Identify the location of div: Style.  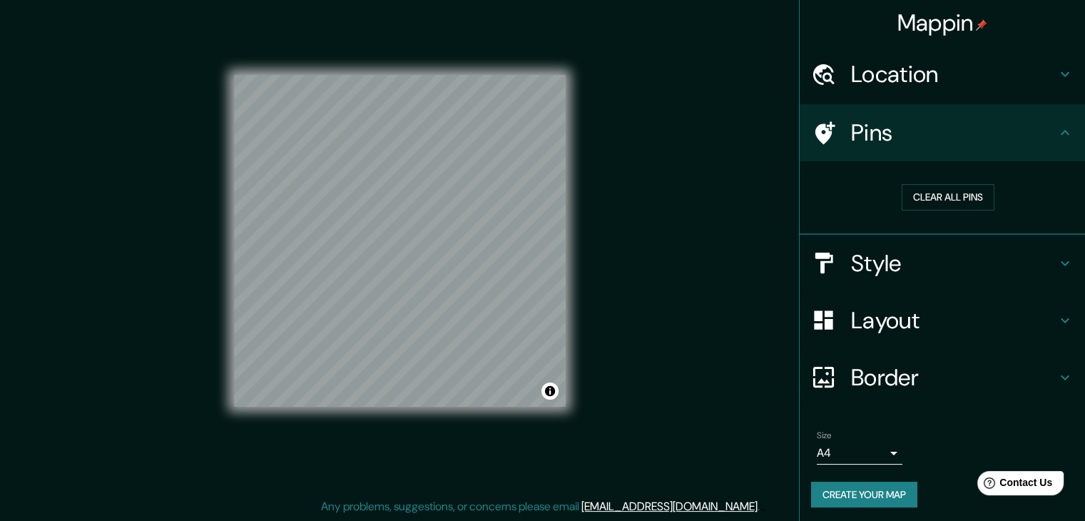
(943, 263).